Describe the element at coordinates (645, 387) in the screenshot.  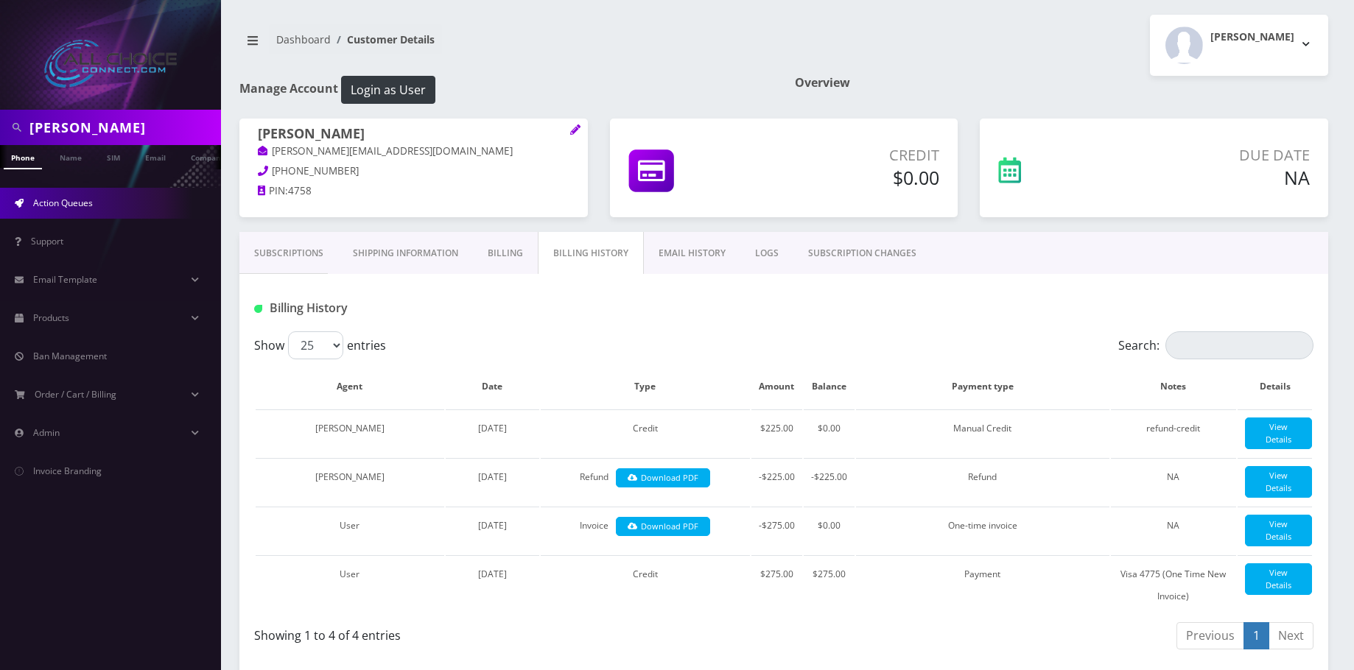
I see `th: Type` at that location.